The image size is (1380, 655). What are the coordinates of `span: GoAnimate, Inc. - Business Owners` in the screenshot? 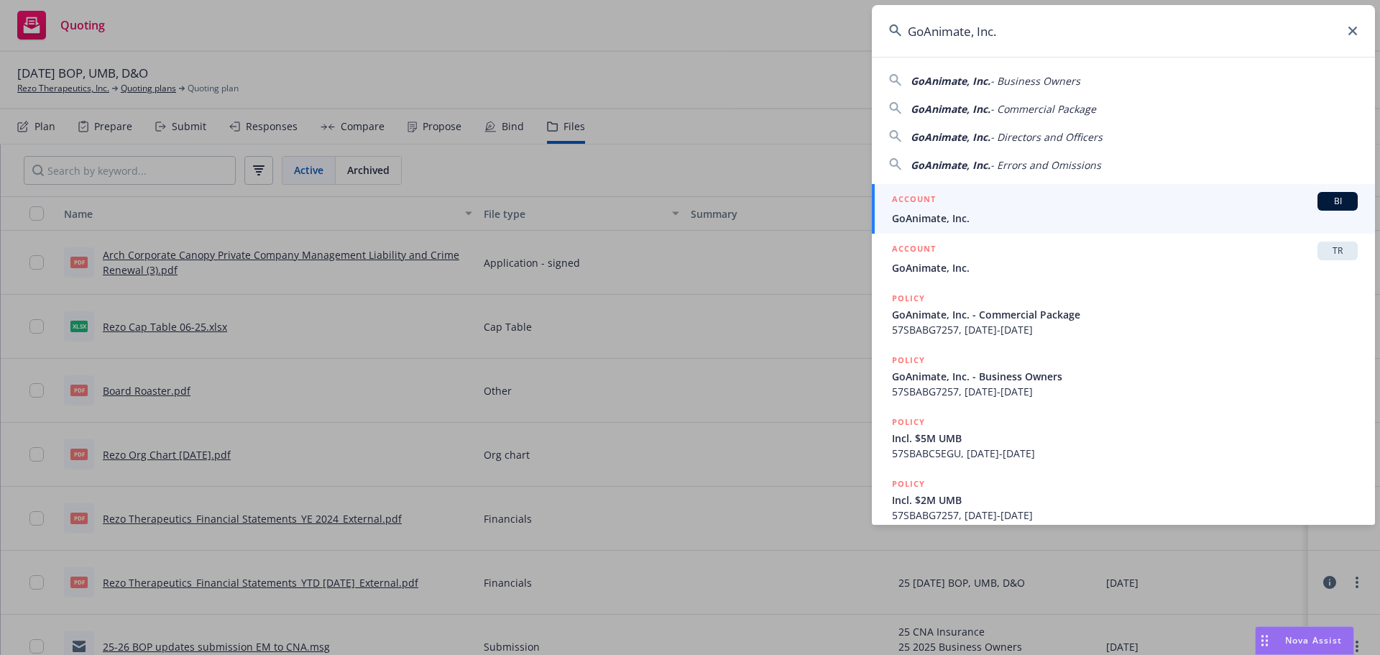 It's located at (1125, 376).